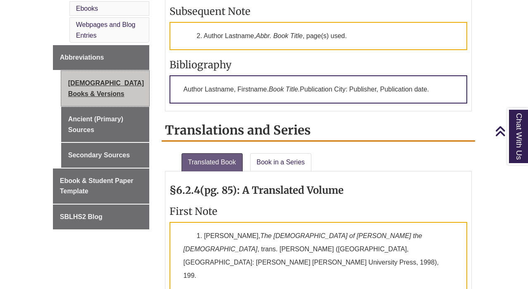  What do you see at coordinates (81, 216) in the screenshot?
I see `span: SBLHS2 Blog` at bounding box center [81, 216].